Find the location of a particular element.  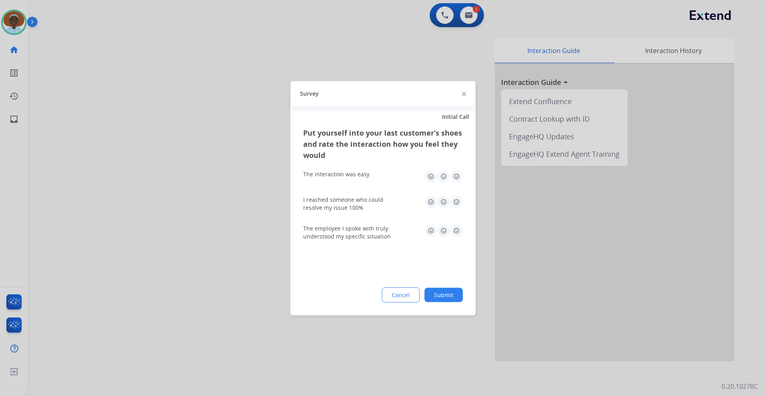

span: Initial Call is located at coordinates (456, 116).